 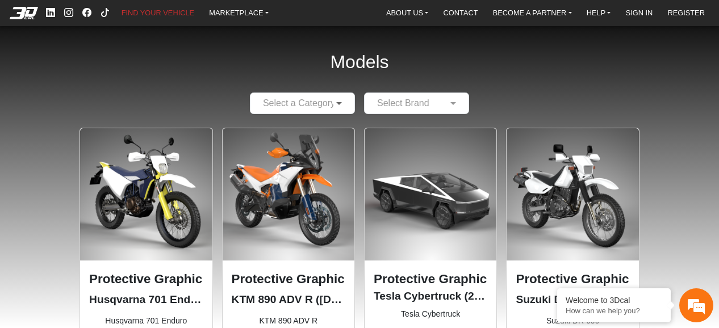 I want to click on p: Husqvarna 701 Enduro (2016-2024), so click(x=146, y=300).